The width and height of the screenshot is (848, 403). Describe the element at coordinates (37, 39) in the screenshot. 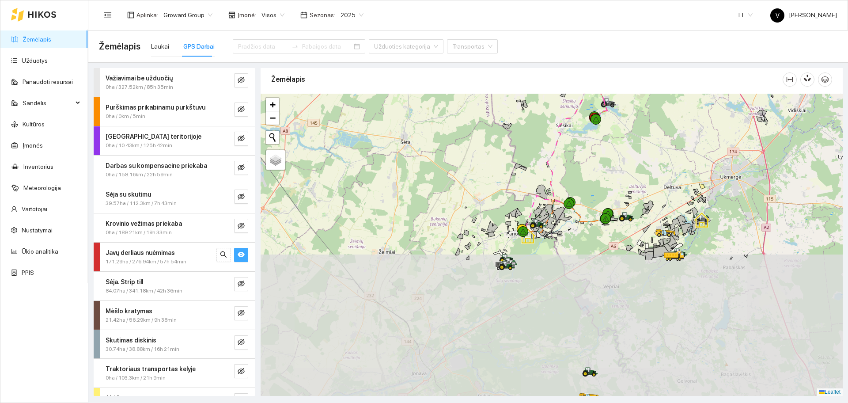

I see `a: Žemėlapis` at that location.